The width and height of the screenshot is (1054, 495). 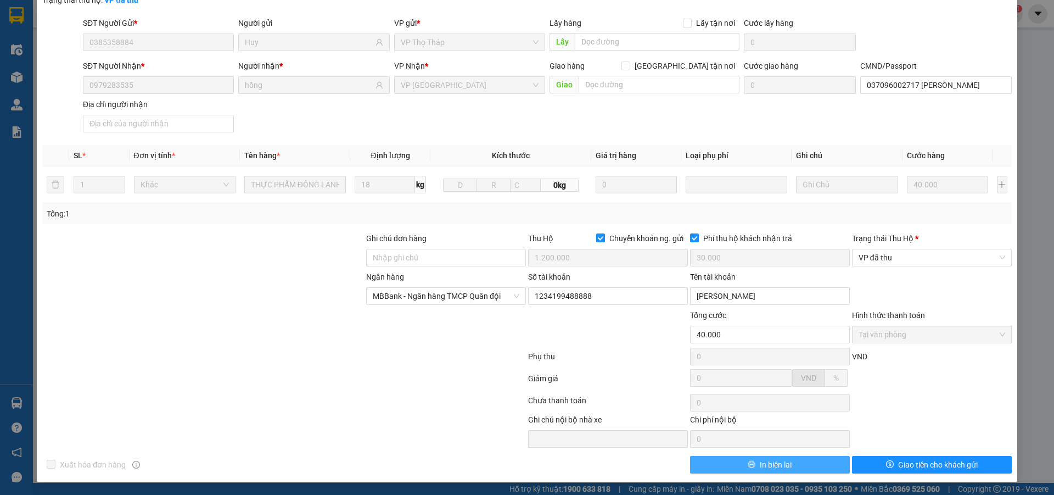 What do you see at coordinates (925, 155) in the screenshot?
I see `span: Cước hàng` at bounding box center [925, 155].